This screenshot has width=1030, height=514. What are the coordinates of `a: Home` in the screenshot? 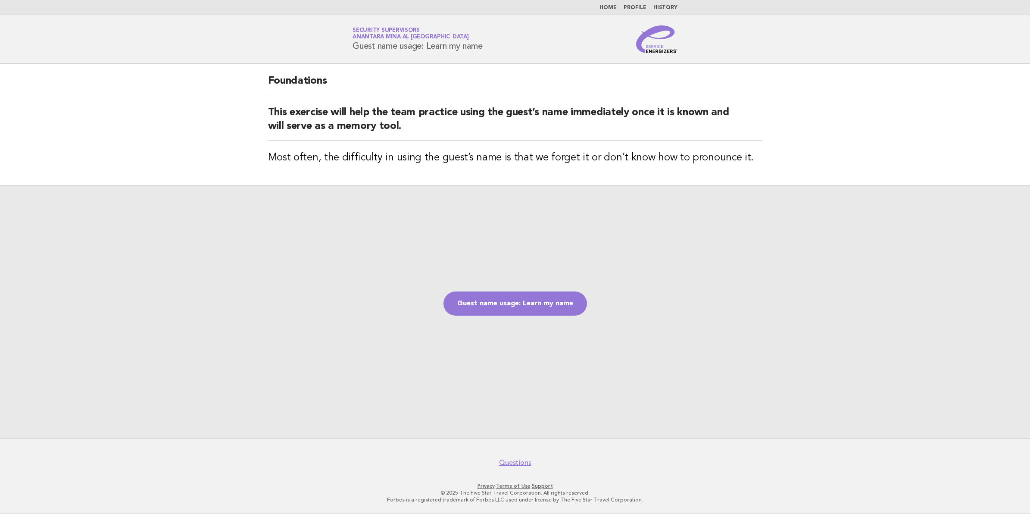 It's located at (608, 8).